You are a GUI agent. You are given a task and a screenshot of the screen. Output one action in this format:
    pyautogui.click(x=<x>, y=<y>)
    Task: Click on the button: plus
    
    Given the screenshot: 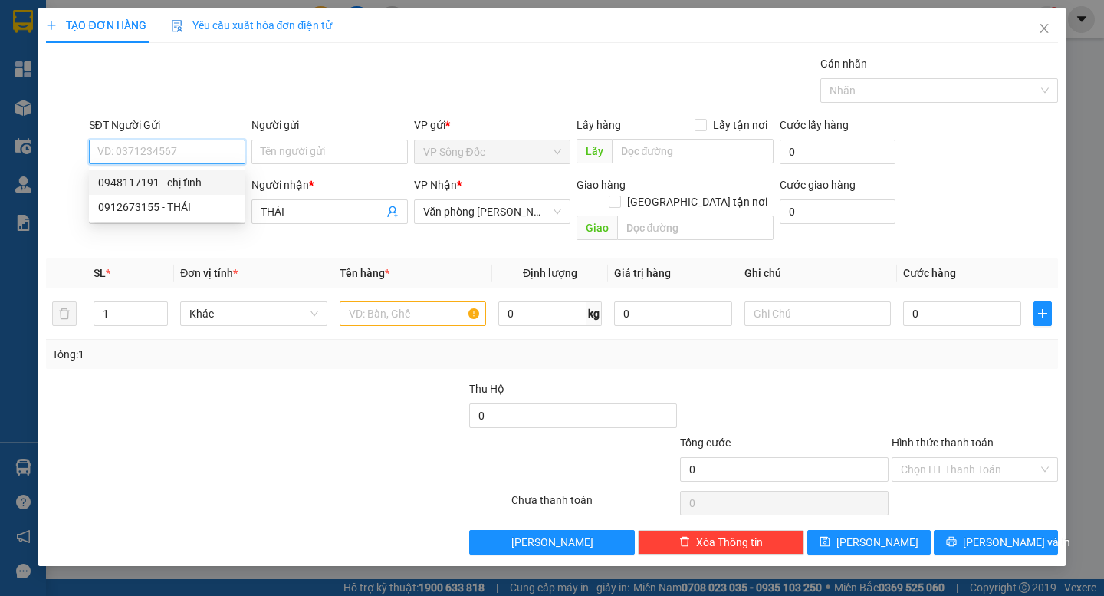 What is the action you would take?
    pyautogui.click(x=1042, y=313)
    